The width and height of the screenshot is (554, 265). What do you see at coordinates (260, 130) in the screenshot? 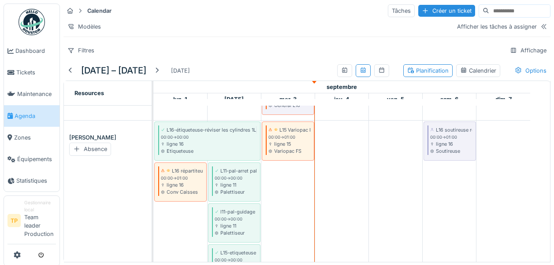
I see `div: LD` at bounding box center [260, 130].